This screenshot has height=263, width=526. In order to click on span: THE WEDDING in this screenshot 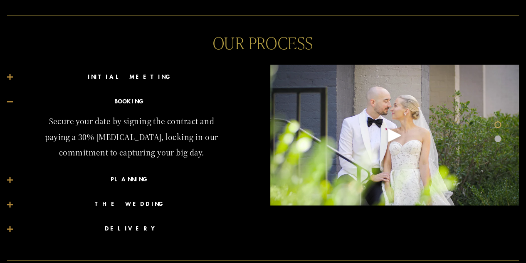, I will do `click(134, 204)`.